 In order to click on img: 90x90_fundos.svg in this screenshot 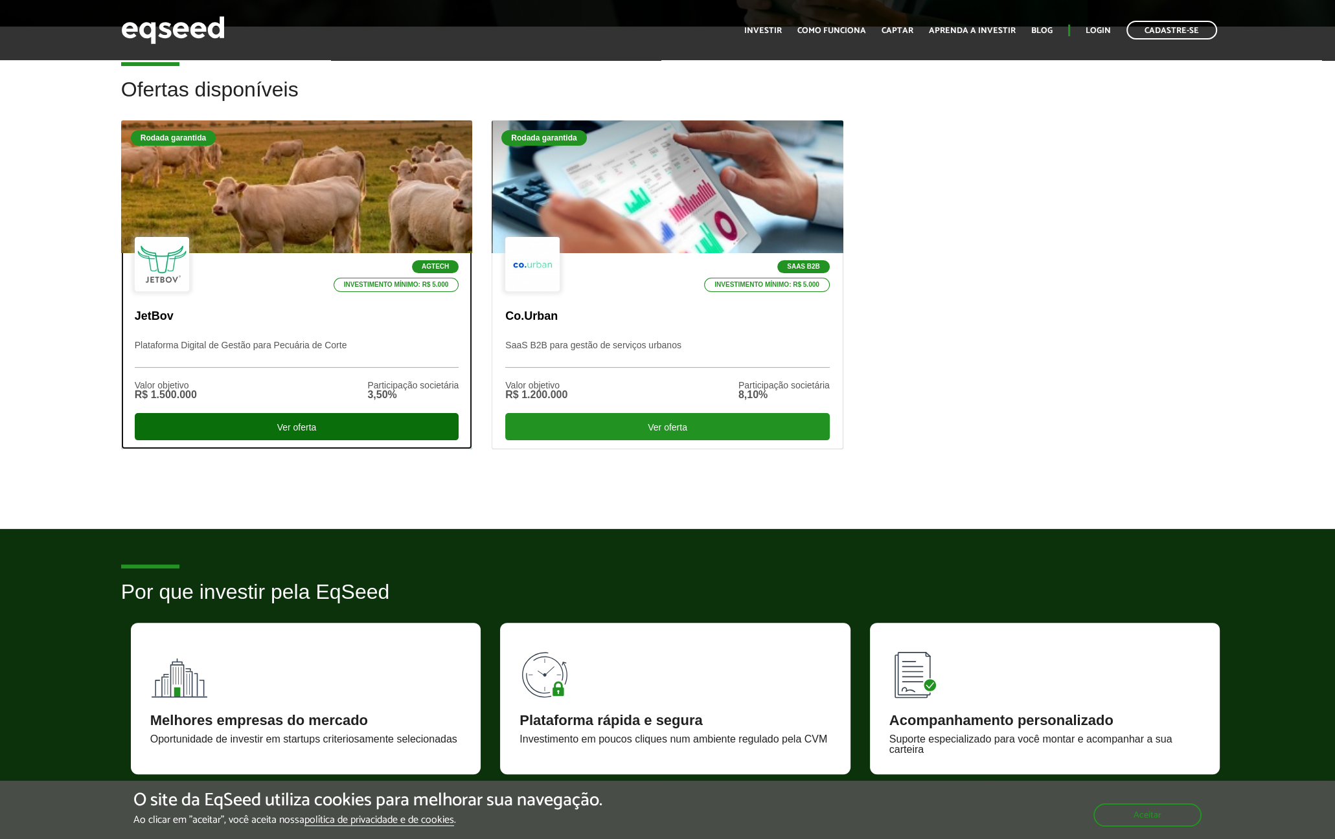, I will do `click(179, 672)`.